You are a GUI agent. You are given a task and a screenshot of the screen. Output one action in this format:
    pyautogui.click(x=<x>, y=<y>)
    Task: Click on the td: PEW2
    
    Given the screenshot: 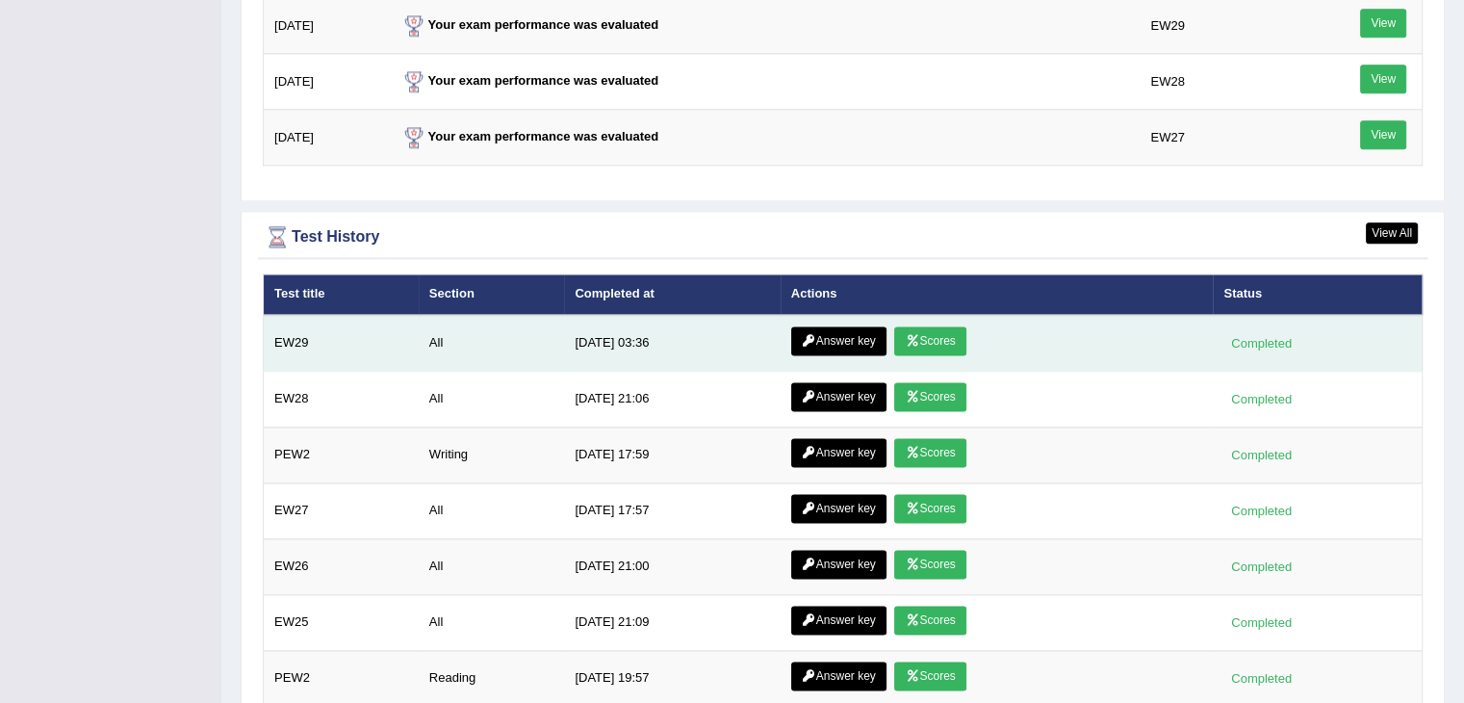 What is the action you would take?
    pyautogui.click(x=341, y=454)
    